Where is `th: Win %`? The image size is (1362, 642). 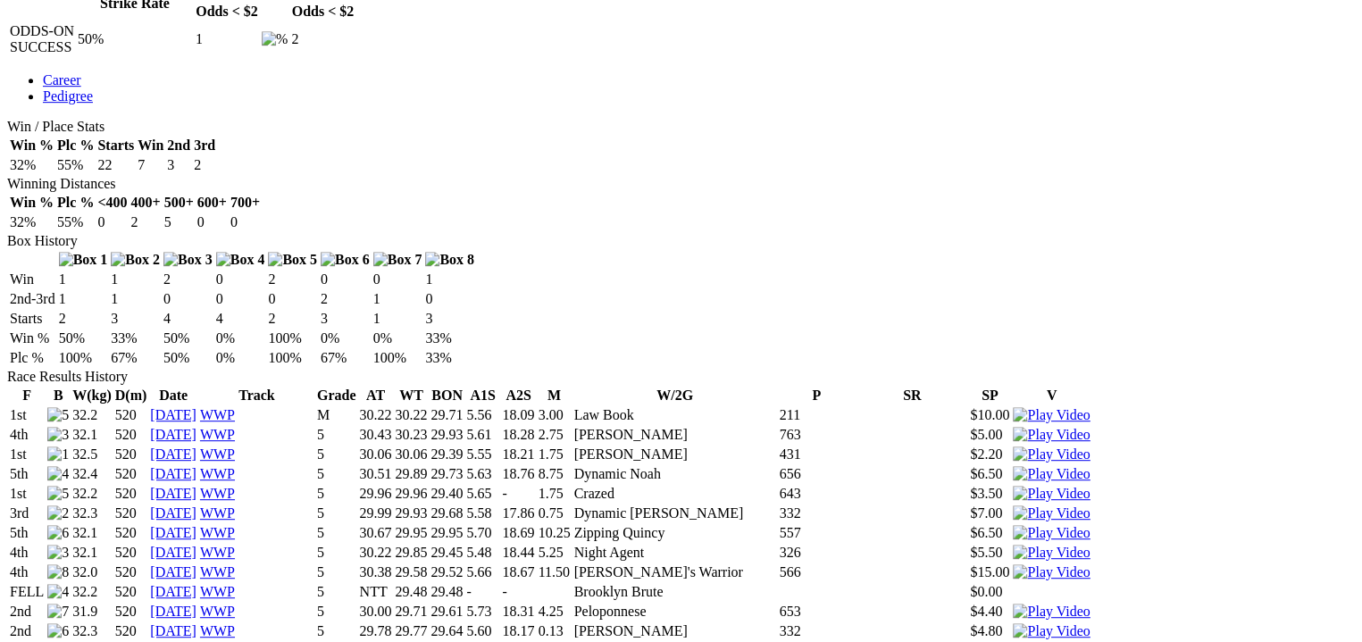
th: Win % is located at coordinates (31, 203).